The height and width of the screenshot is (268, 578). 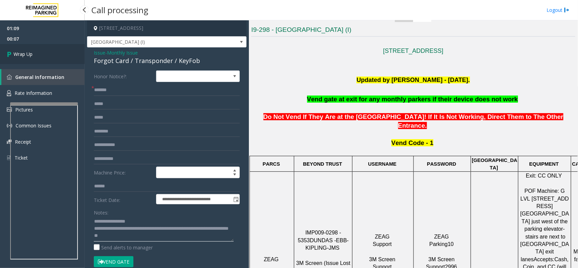 I want to click on label: Ticket Date:, so click(x=123, y=199).